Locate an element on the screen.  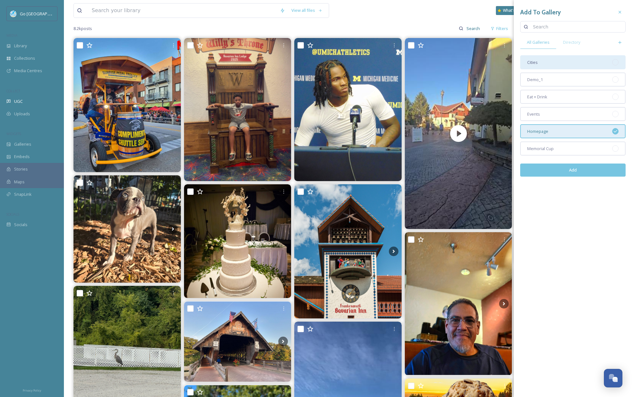
span: Galleries is located at coordinates (23, 144).